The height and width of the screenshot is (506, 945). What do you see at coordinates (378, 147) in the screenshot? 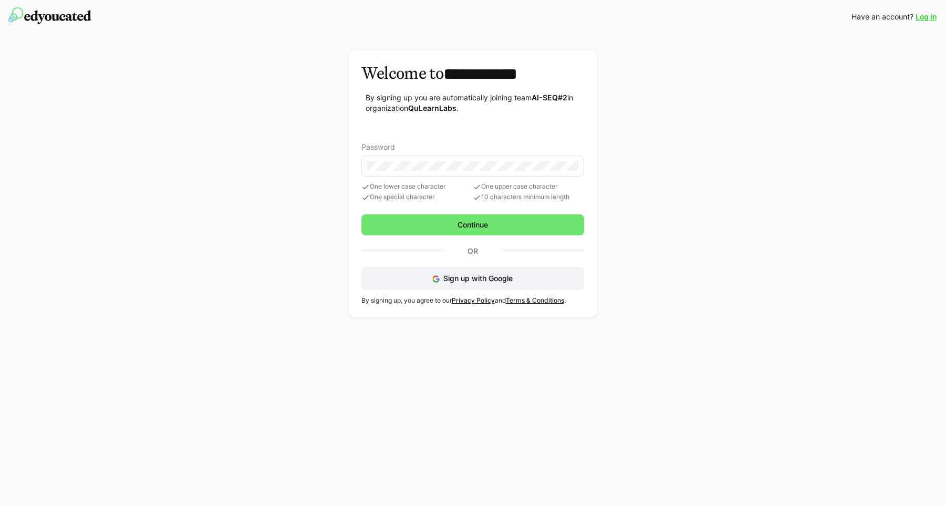
I see `span: Password` at bounding box center [378, 147].